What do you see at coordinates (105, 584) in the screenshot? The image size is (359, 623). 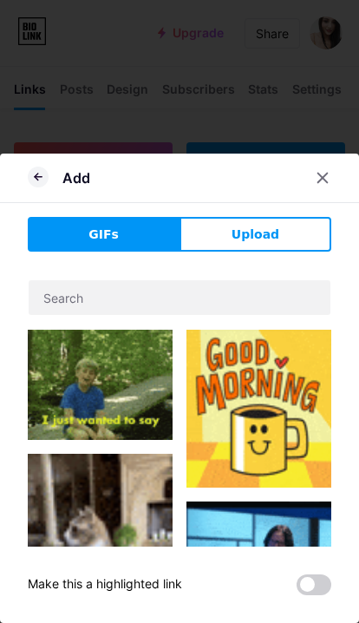 I see `div: Make this a highlighted link` at bounding box center [105, 584].